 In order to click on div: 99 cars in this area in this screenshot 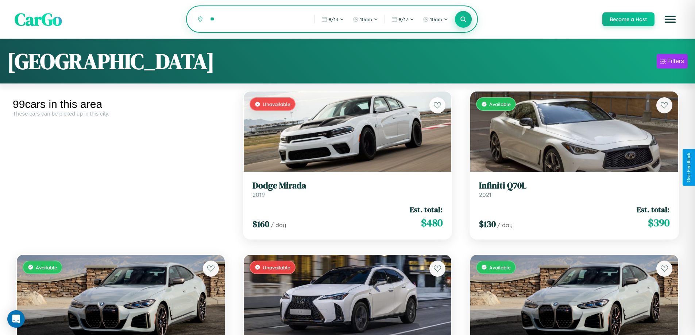, I will do `click(121, 104)`.